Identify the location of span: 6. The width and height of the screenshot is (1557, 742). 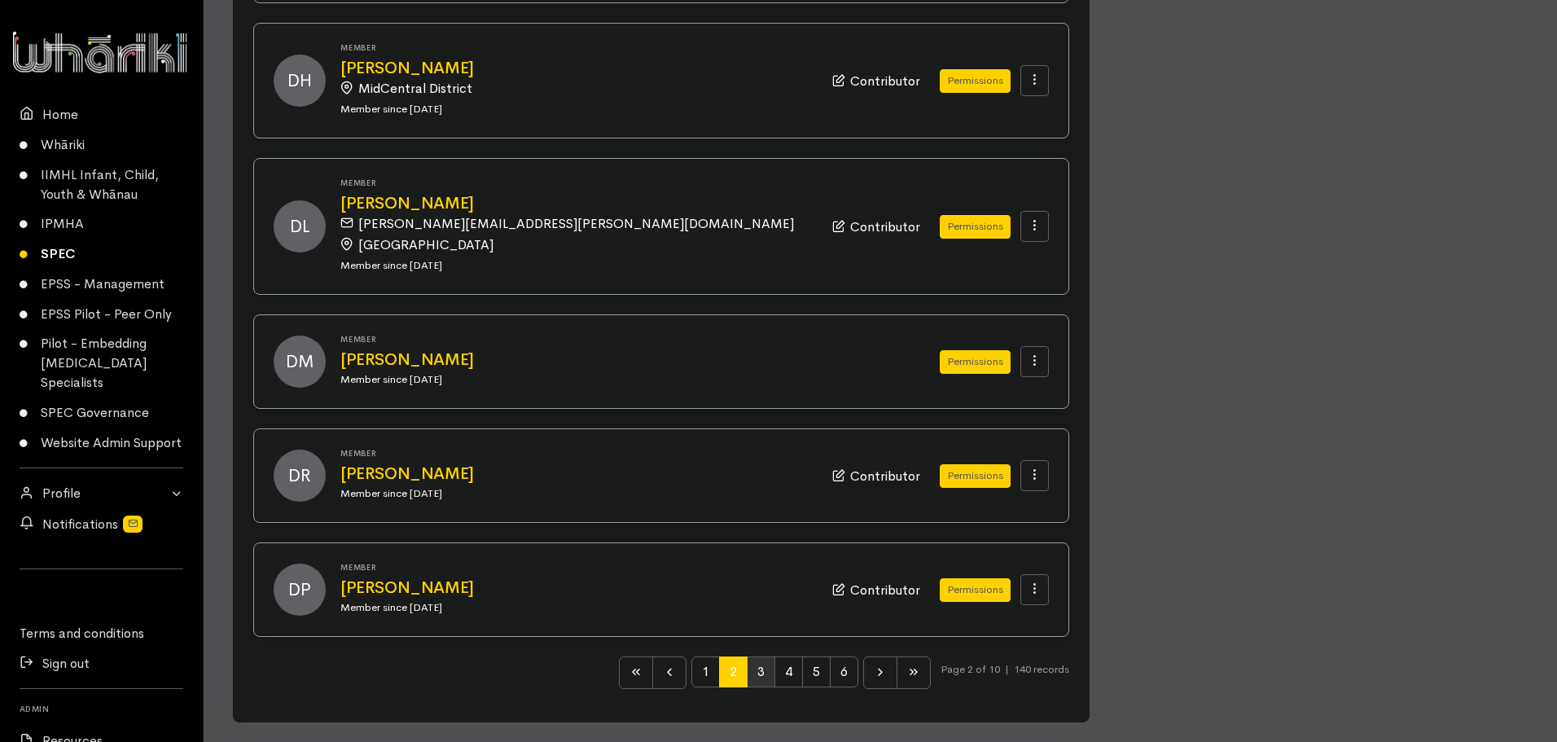
(844, 672).